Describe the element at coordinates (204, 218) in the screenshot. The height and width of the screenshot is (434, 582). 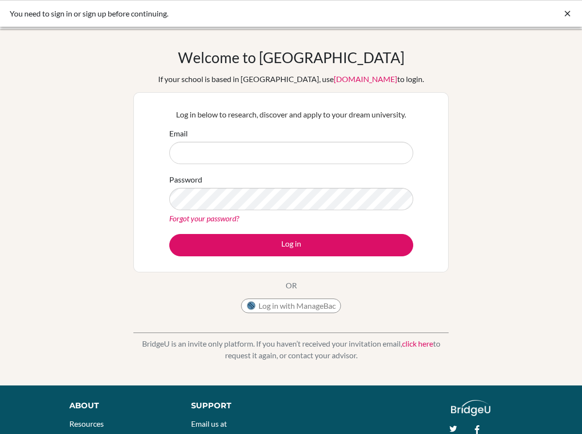
I see `a: Forgot your password?` at that location.